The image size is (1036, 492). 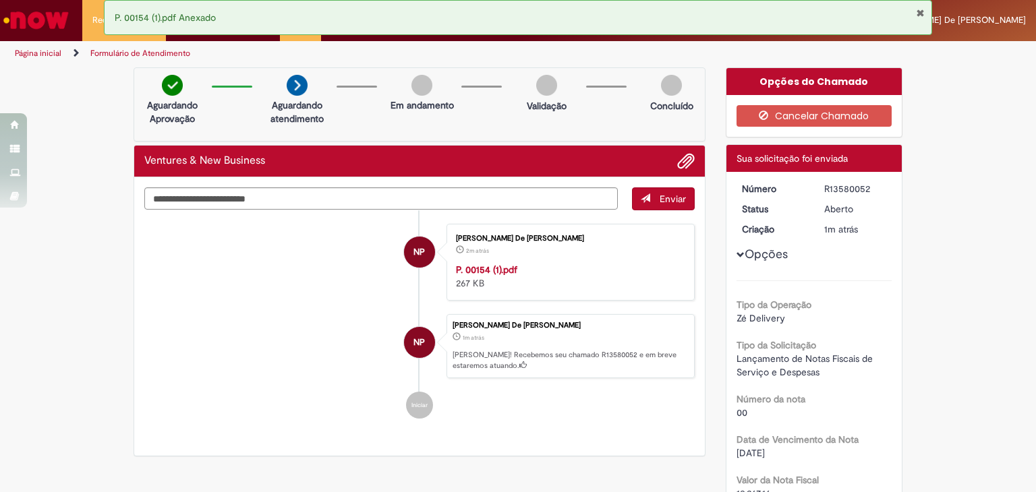 I want to click on a: Formulário de Atendimento, so click(x=140, y=53).